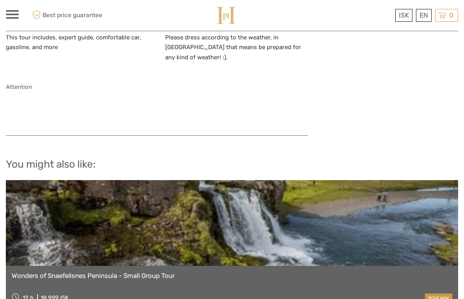 The width and height of the screenshot is (464, 299). What do you see at coordinates (424, 15) in the screenshot?
I see `div: EN` at bounding box center [424, 15].